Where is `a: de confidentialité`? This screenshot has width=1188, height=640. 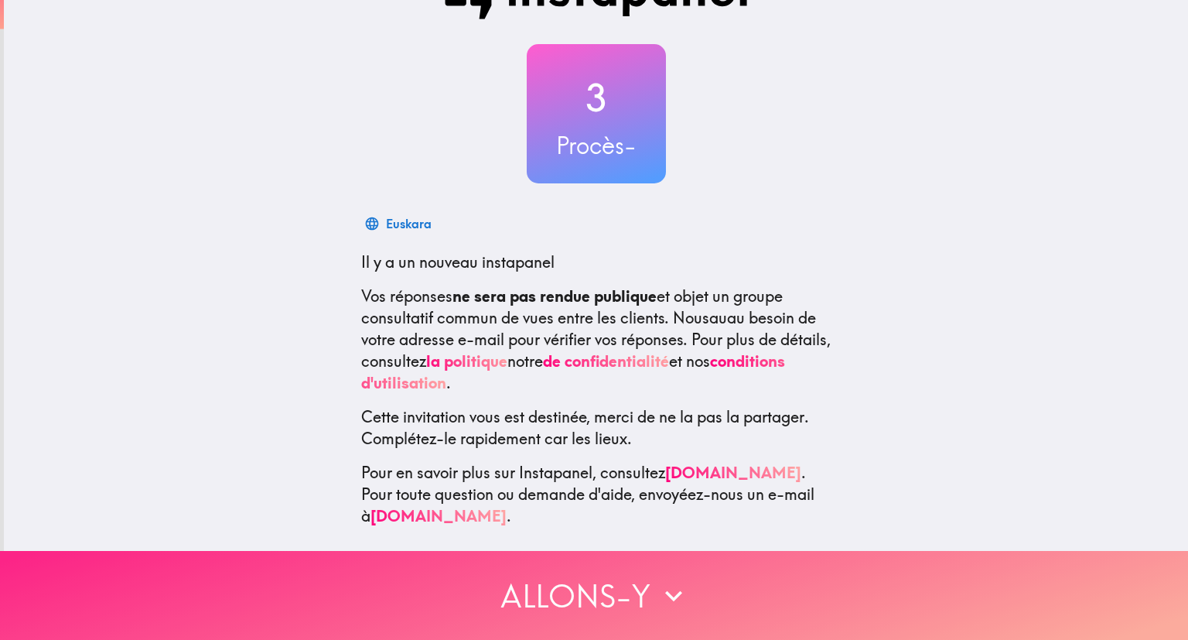 a: de confidentialité is located at coordinates (606, 360).